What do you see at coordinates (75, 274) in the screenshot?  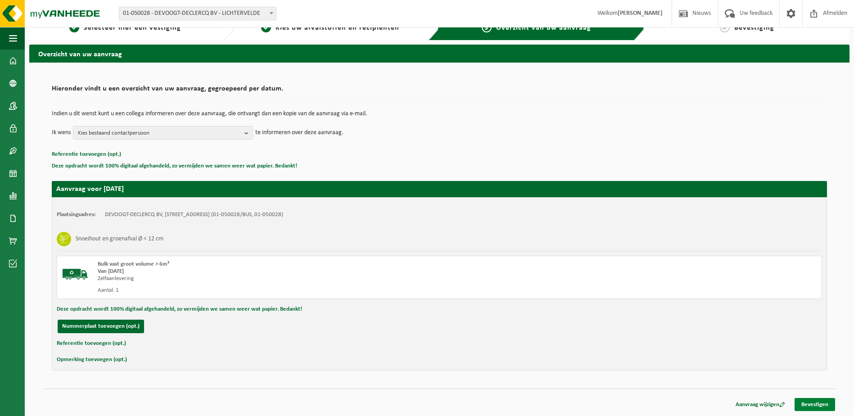 I see `img: BL-SO-LV.png` at bounding box center [75, 274].